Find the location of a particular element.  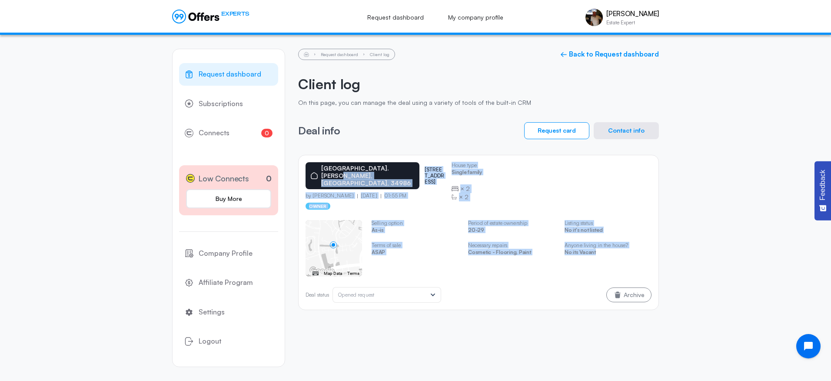

p: owner is located at coordinates (318, 206).